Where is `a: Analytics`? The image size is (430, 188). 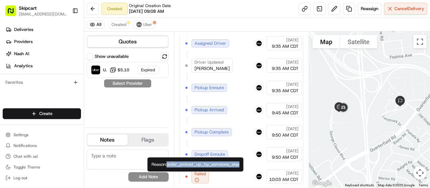 a: Analytics is located at coordinates (43, 66).